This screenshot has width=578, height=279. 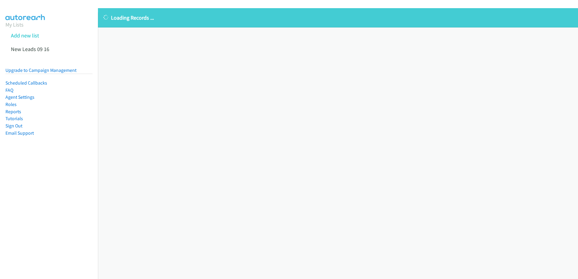 What do you see at coordinates (41, 70) in the screenshot?
I see `a: Upgrade to Campaign Management` at bounding box center [41, 70].